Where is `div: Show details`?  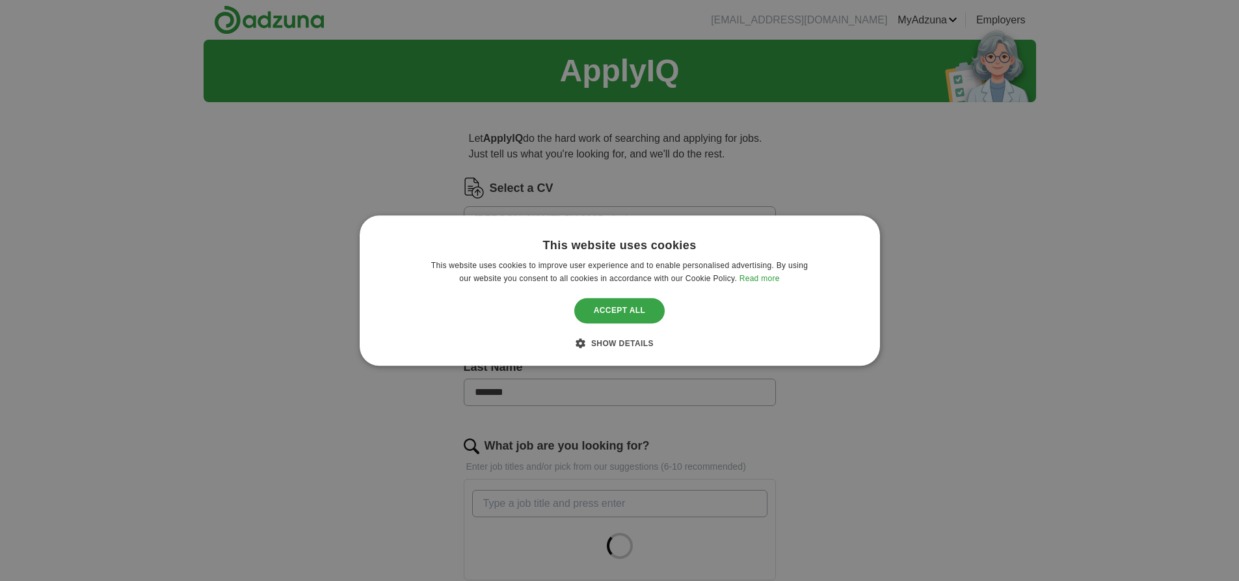
div: Show details is located at coordinates (619, 343).